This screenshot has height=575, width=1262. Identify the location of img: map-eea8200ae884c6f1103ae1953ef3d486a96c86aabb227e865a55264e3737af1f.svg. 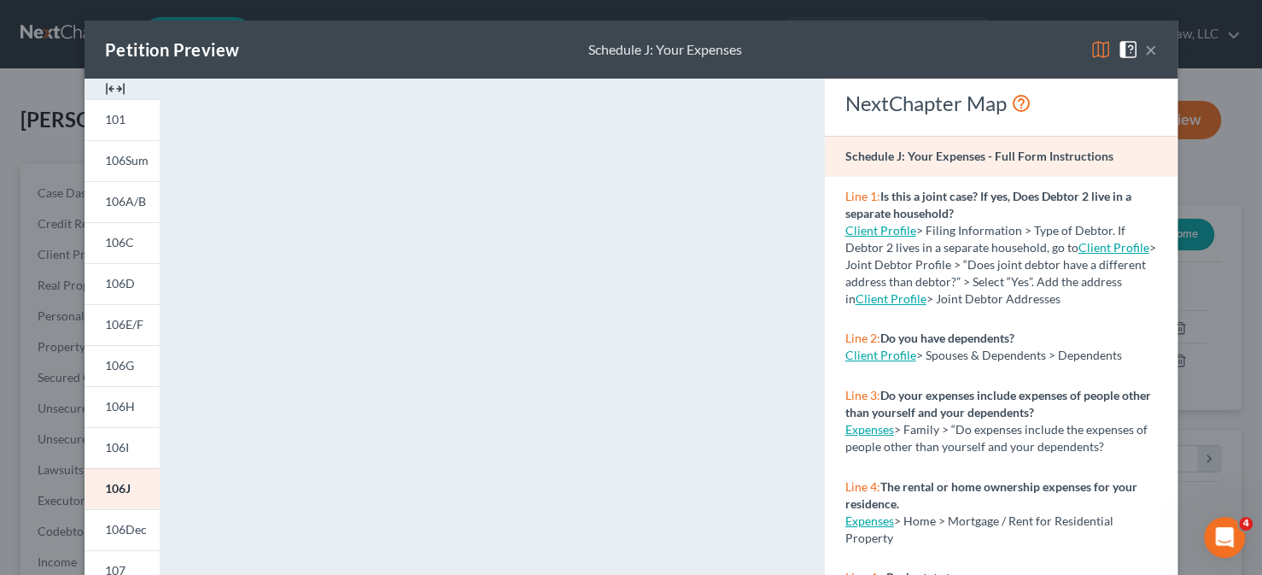
(1101, 50).